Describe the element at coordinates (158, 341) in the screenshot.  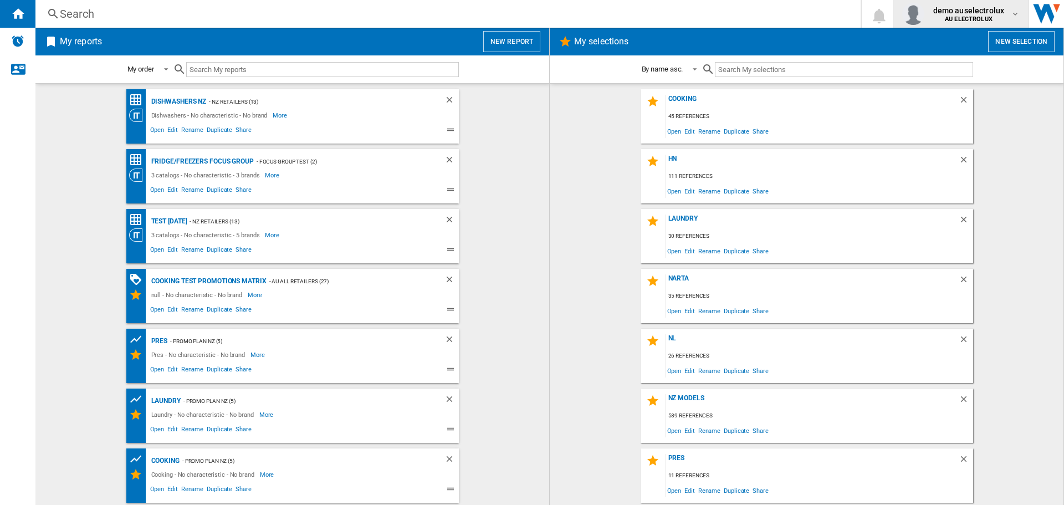
I see `div: Pres` at that location.